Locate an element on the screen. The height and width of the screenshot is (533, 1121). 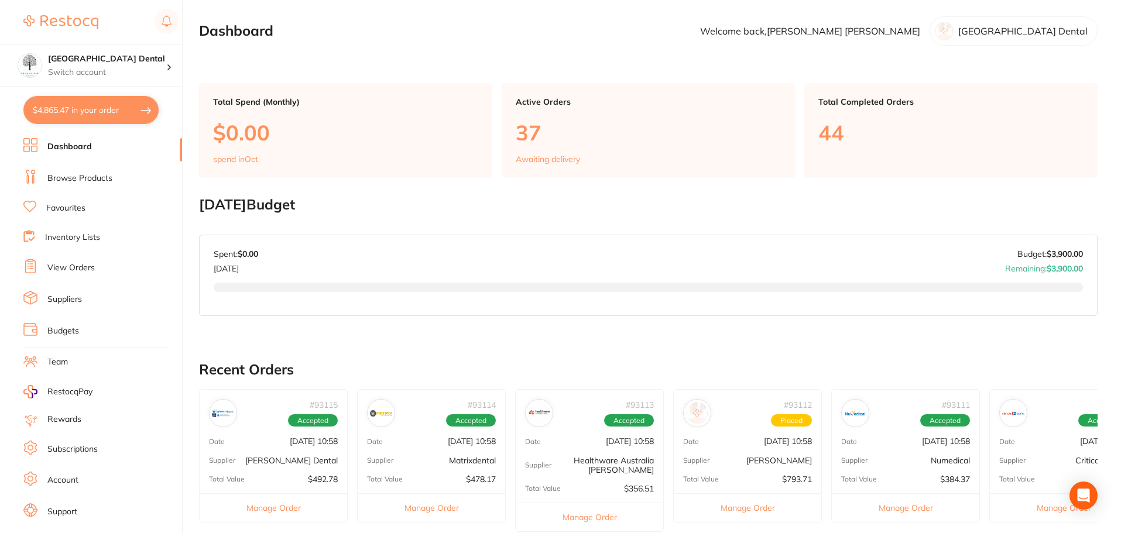
p: Total Spend (Monthly) is located at coordinates (345, 102).